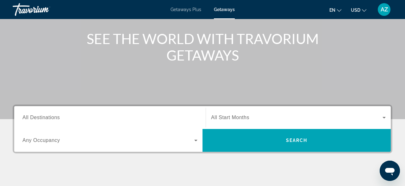 This screenshot has width=405, height=186. Describe the element at coordinates (202, 47) in the screenshot. I see `h1: SEE THE WORLD WITH TRAVORIUM GETAWAYS` at that location.